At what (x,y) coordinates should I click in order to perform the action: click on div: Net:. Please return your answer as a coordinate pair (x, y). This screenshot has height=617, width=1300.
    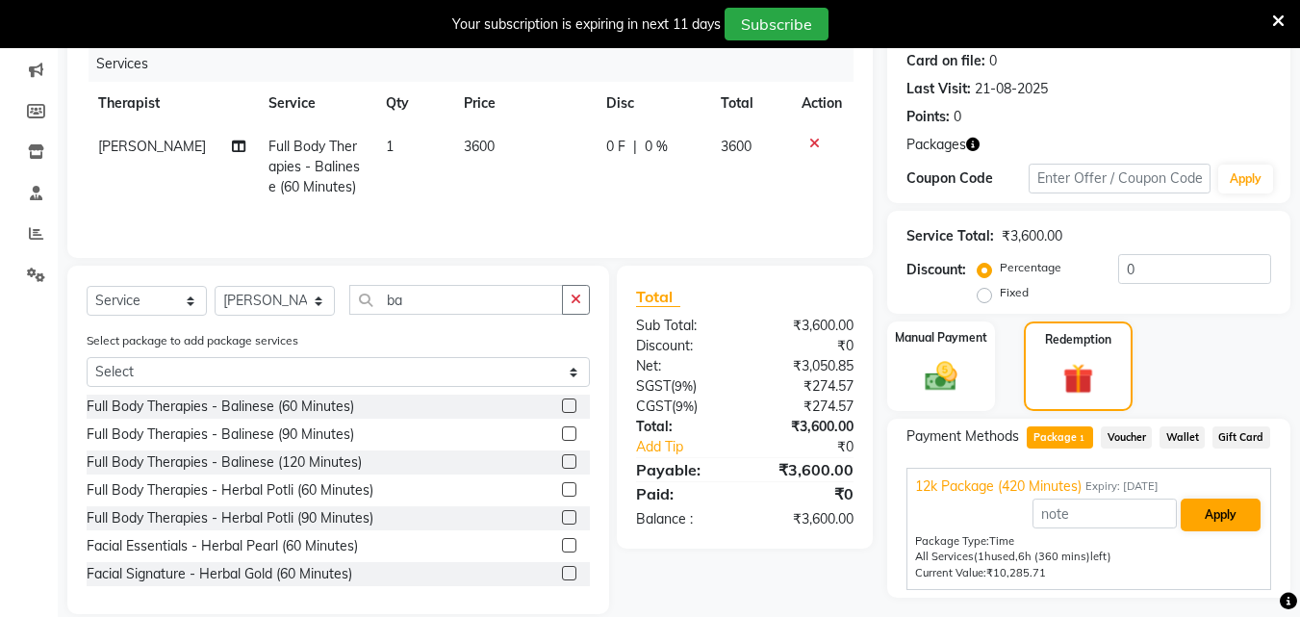
    Looking at the image, I should click on (683, 366).